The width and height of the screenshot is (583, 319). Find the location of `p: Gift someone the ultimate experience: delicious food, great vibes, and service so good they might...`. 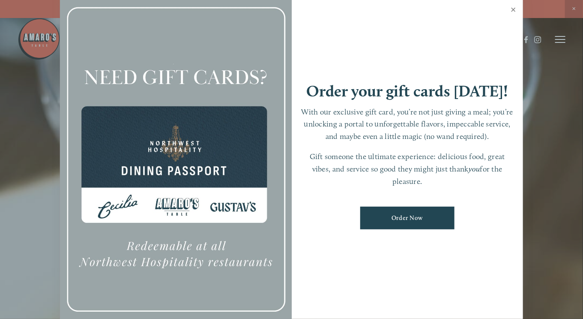

p: Gift someone the ultimate experience: delicious food, great vibes, and service so good they might... is located at coordinates (407, 169).